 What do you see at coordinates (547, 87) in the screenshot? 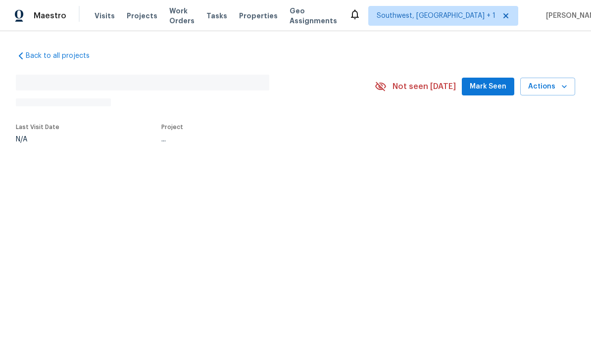
I see `span: Actions` at bounding box center [547, 87].